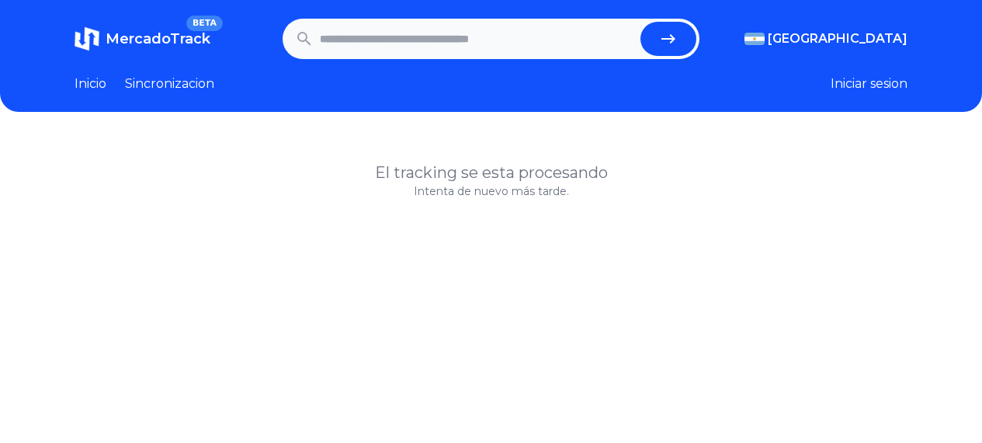 The image size is (982, 443). Describe the element at coordinates (158, 39) in the screenshot. I see `span: MercadoTrack` at that location.